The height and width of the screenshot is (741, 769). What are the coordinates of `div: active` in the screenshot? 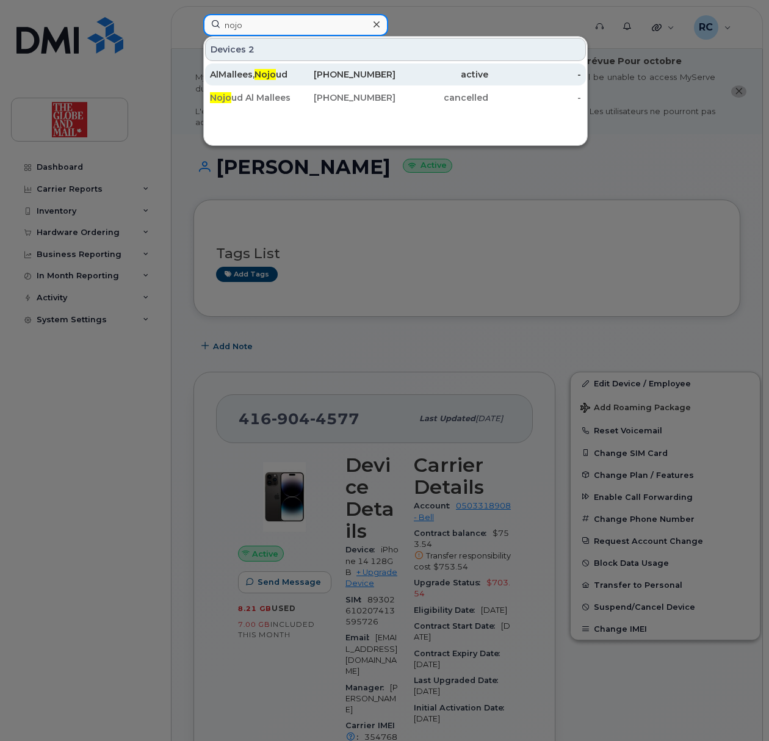 It's located at (442, 74).